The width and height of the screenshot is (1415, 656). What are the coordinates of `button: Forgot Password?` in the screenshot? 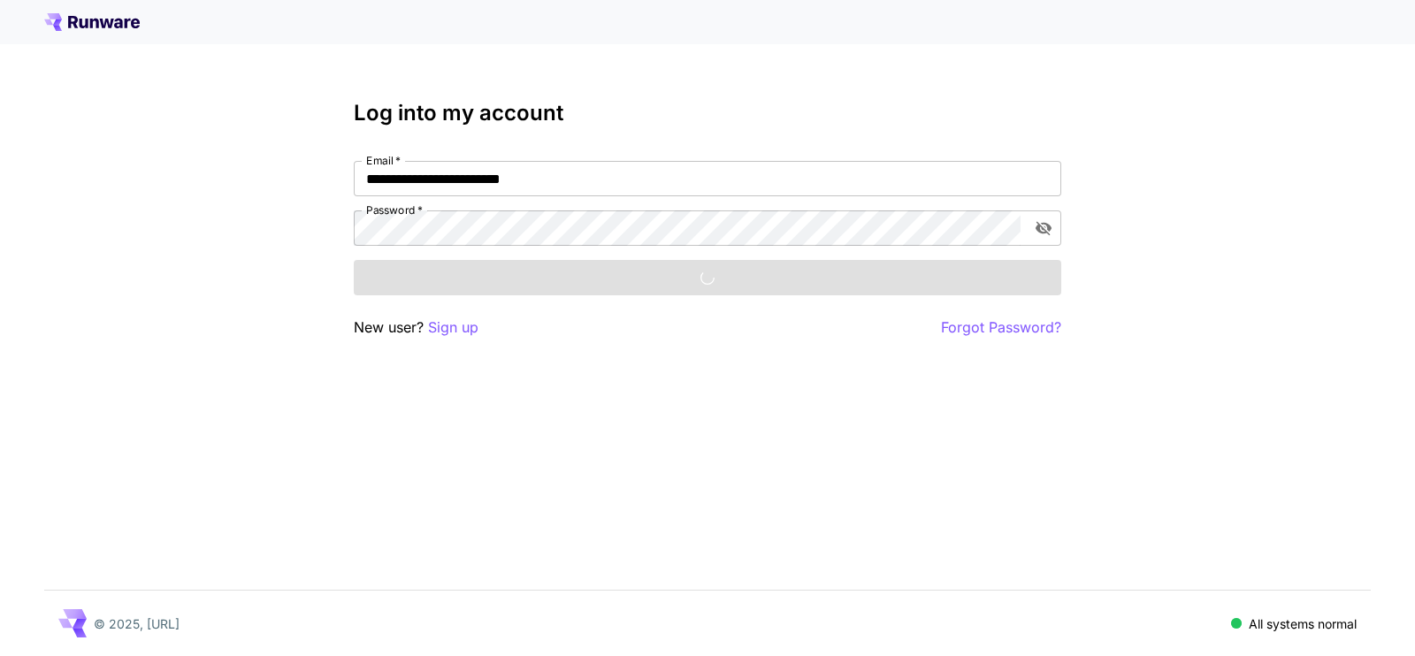 It's located at (1001, 327).